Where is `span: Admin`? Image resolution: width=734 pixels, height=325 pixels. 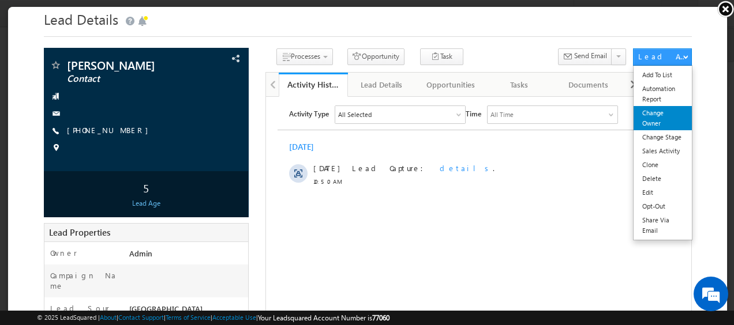 span: Admin is located at coordinates (133, 246).